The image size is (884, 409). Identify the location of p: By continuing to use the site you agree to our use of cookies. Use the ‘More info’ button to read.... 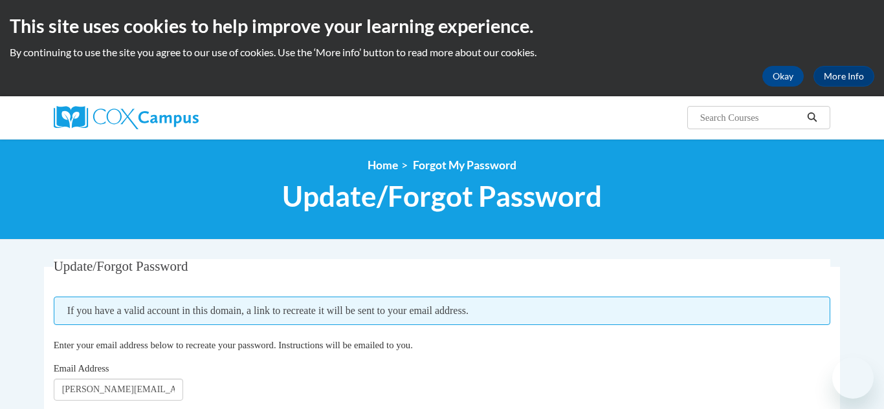
(442, 52).